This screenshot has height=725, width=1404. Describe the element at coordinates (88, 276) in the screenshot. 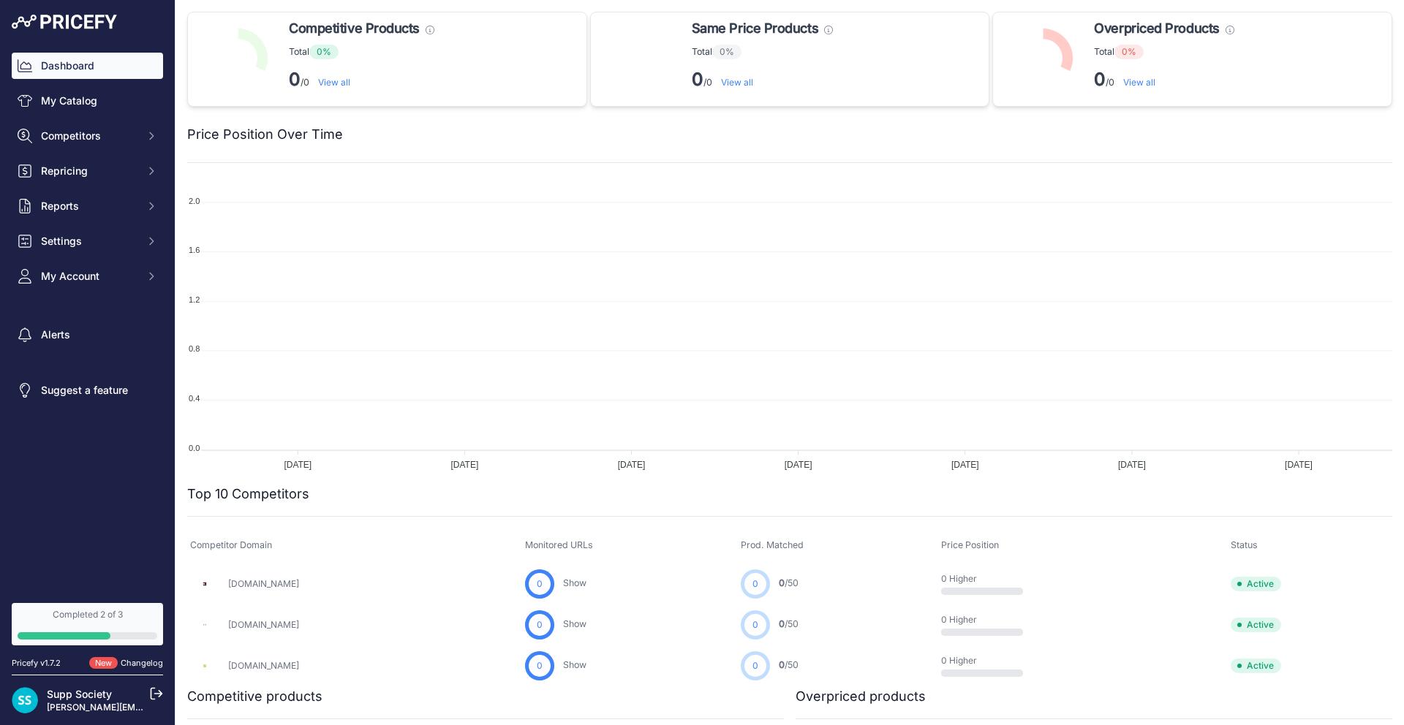

I see `span: My Account` at that location.